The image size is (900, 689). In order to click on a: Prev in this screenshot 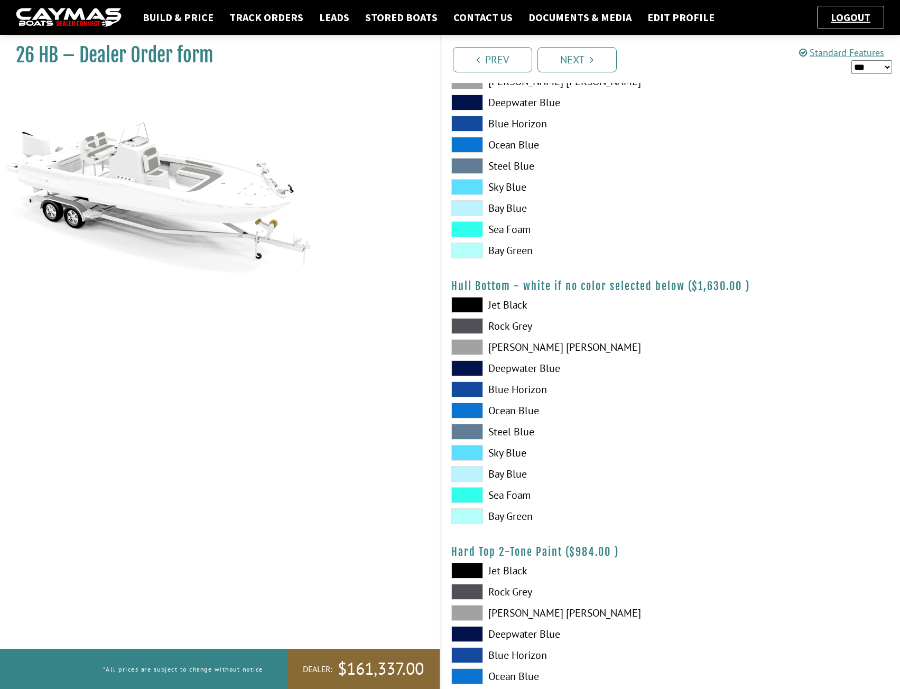, I will do `click(492, 60)`.